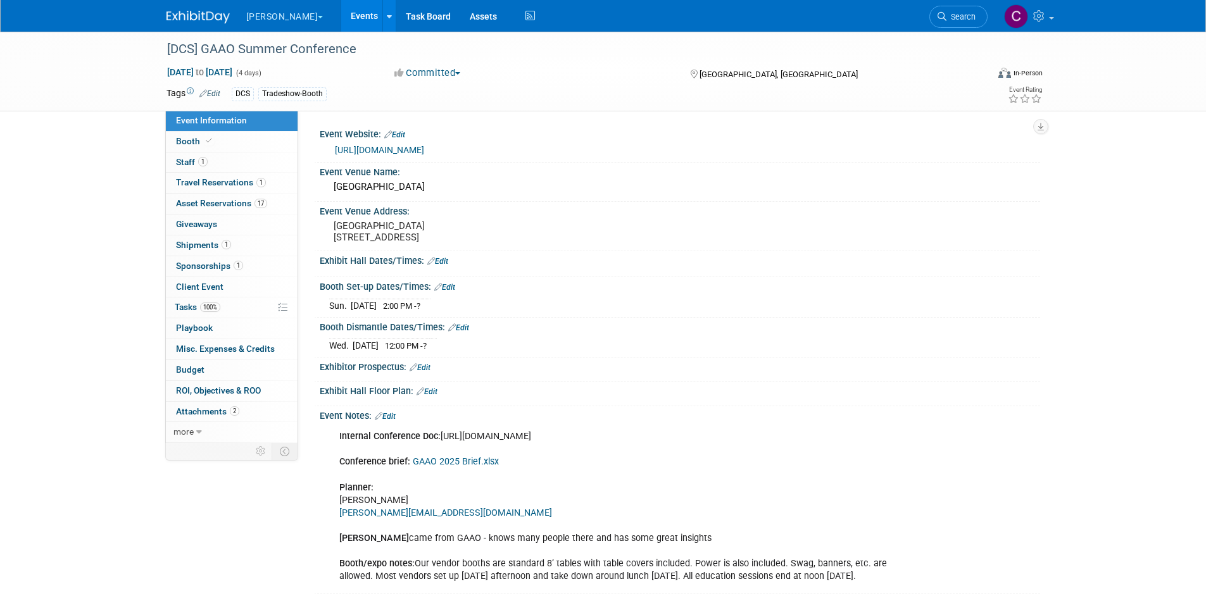 The width and height of the screenshot is (1206, 603). Describe the element at coordinates (232, 349) in the screenshot. I see `a: Misc. Expenses & Credits` at that location.